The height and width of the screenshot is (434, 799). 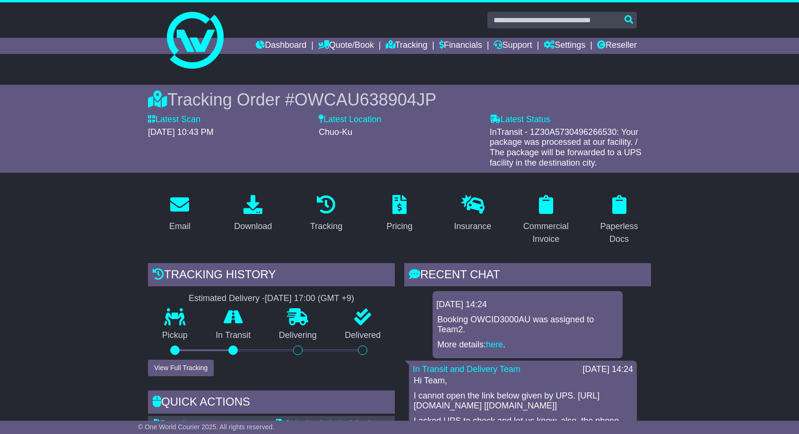 I want to click on p: Delivering, so click(x=298, y=335).